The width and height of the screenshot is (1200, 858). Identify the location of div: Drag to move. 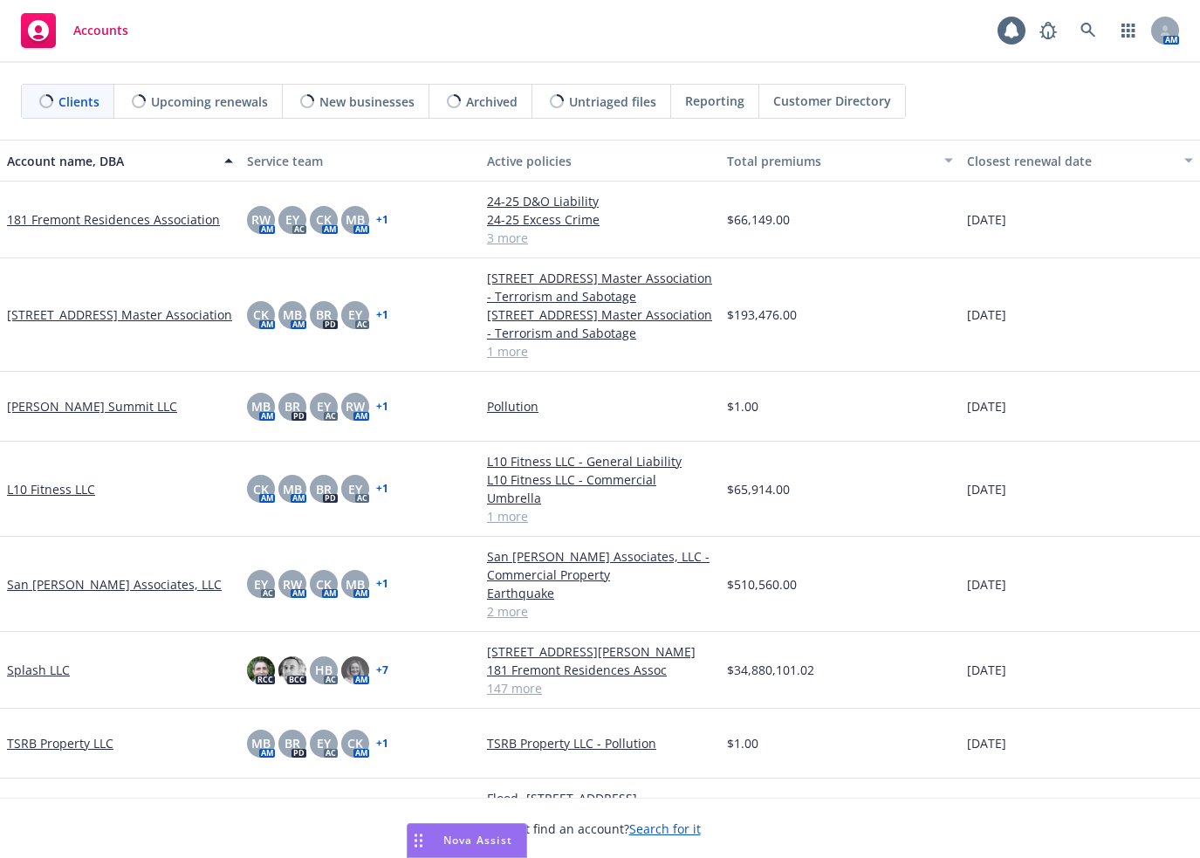
(418, 840).